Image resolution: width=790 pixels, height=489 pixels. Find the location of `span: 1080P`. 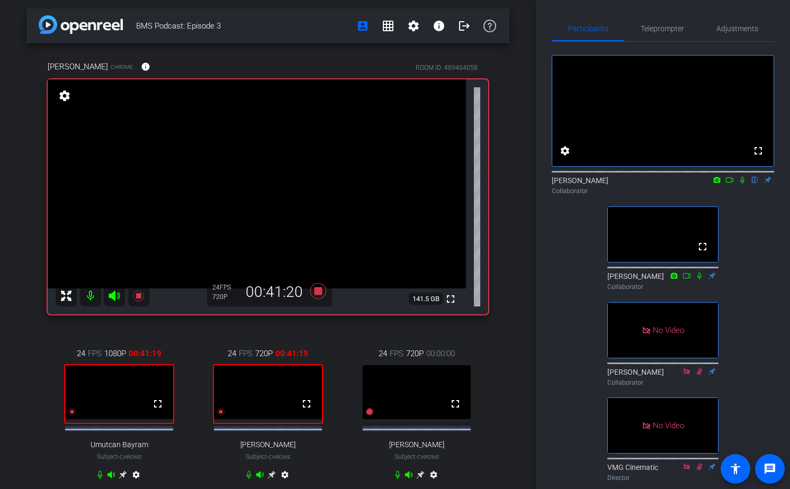

span: 1080P is located at coordinates (115, 354).